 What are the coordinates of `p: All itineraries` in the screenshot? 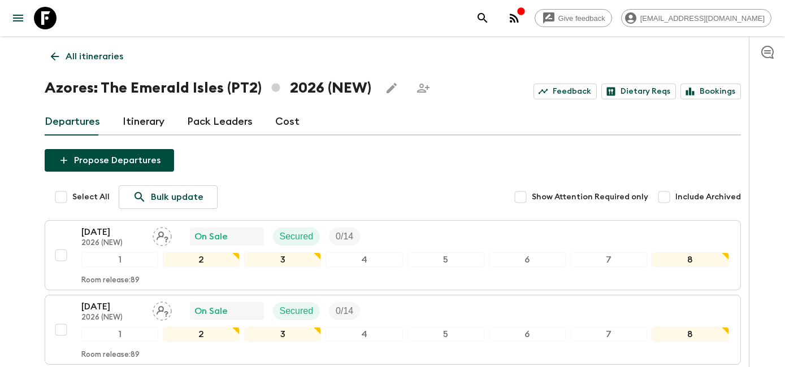 It's located at (94, 57).